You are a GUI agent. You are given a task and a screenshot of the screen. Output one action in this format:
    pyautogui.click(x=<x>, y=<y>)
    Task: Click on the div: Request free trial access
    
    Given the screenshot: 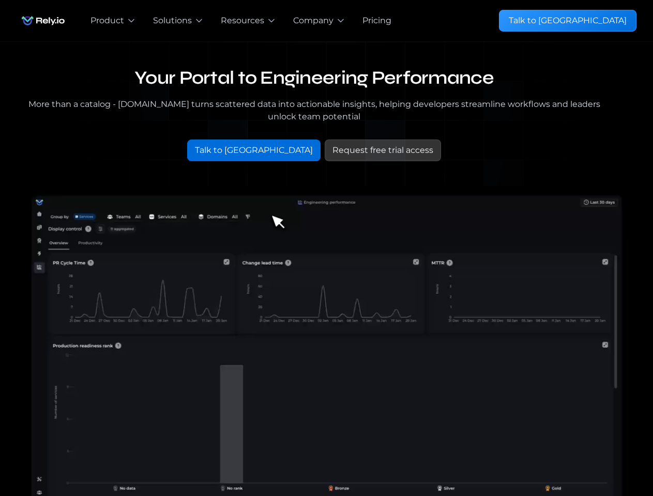 What is the action you would take?
    pyautogui.click(x=382, y=150)
    